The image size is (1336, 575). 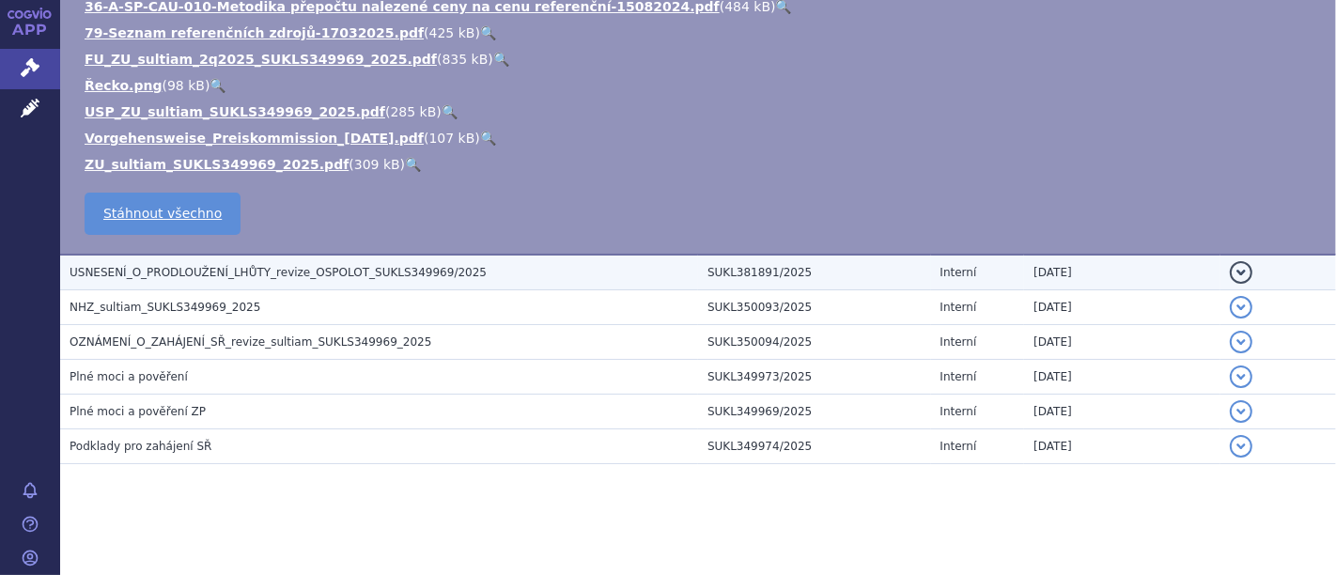 I want to click on td: SUKL381891/2025, so click(x=815, y=273).